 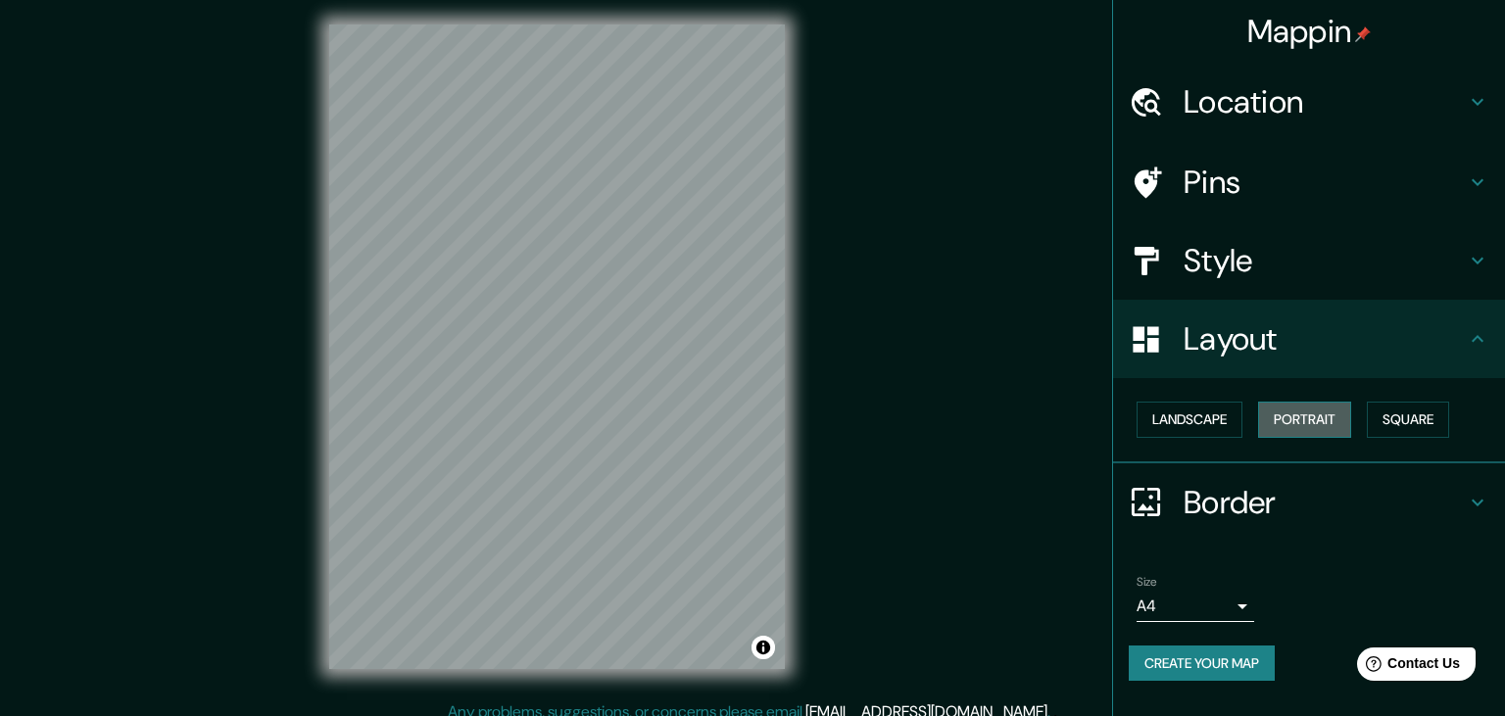 What do you see at coordinates (1196, 607) in the screenshot?
I see `div: A4` at bounding box center [1196, 607].